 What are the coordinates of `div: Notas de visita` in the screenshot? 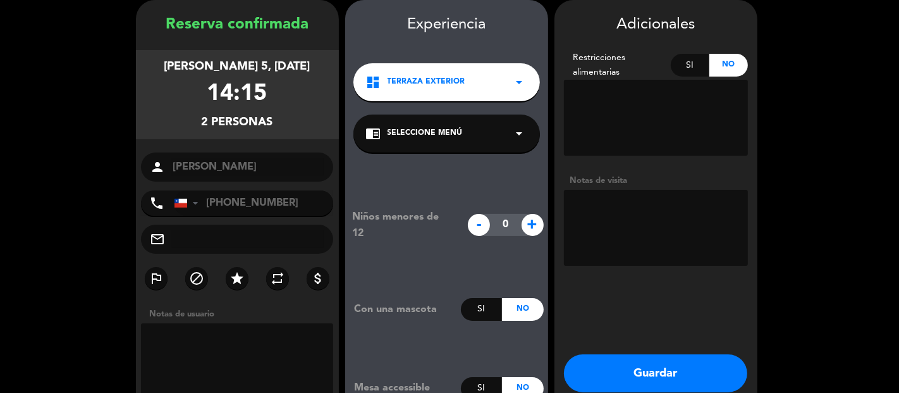 It's located at (656, 180).